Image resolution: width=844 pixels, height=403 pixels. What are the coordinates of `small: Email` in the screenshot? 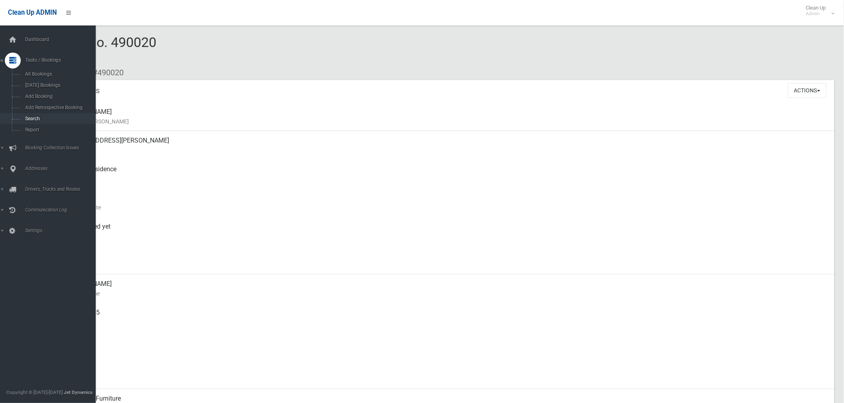 It's located at (446, 380).